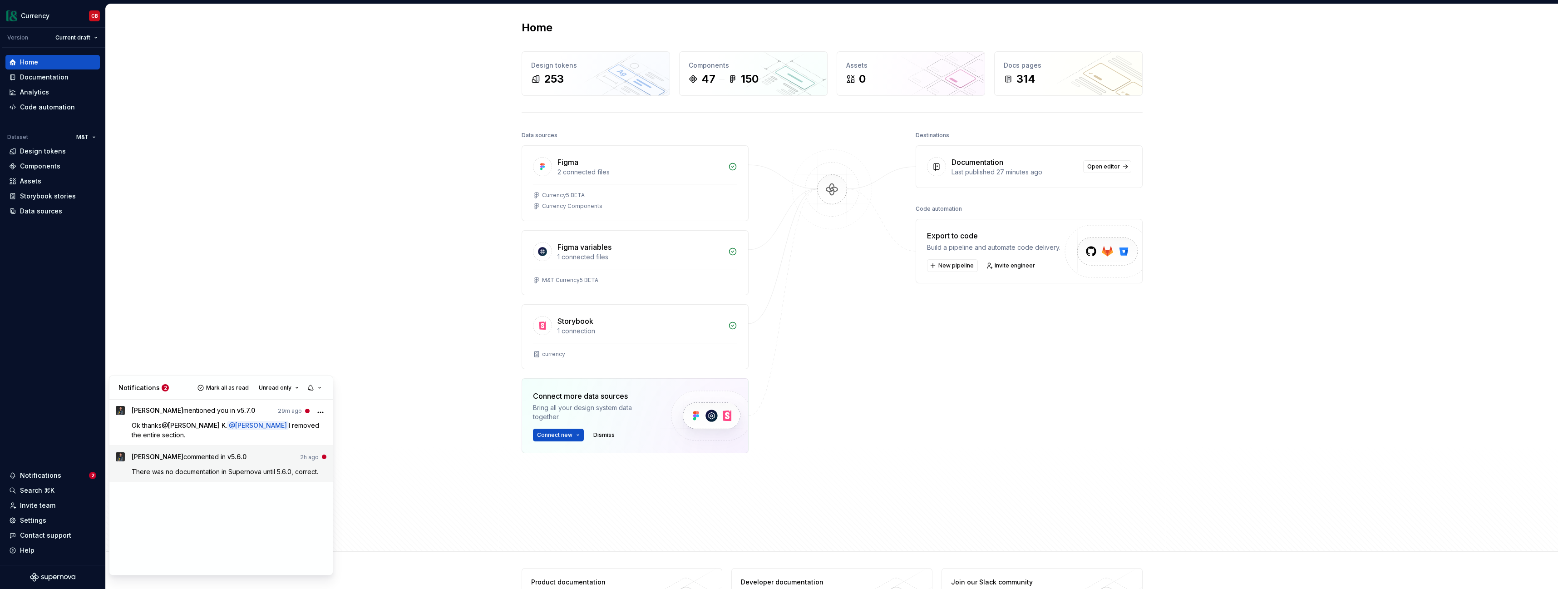  What do you see at coordinates (246, 410) in the screenshot?
I see `span: v5.7.0` at bounding box center [246, 410].